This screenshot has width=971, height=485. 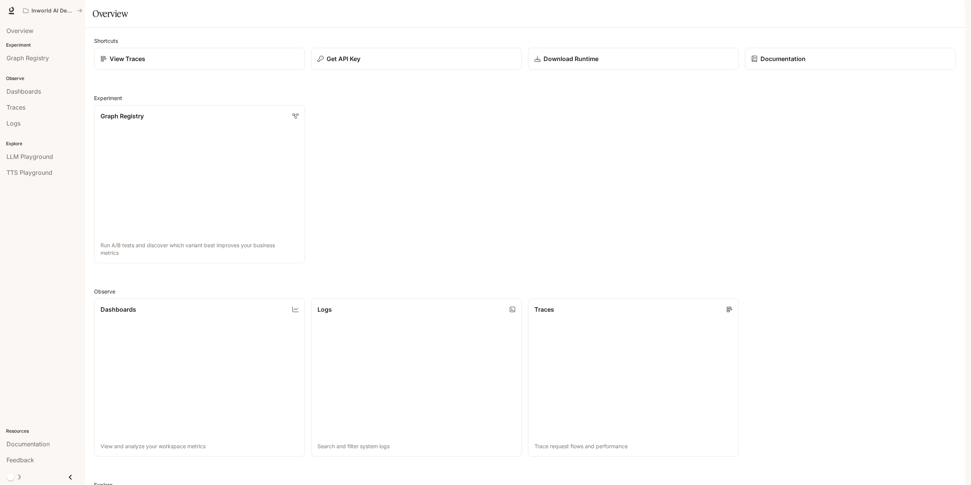 I want to click on a: Graph RegistryRun A/B tests and discover which variant best improves your business metrics, so click(x=199, y=184).